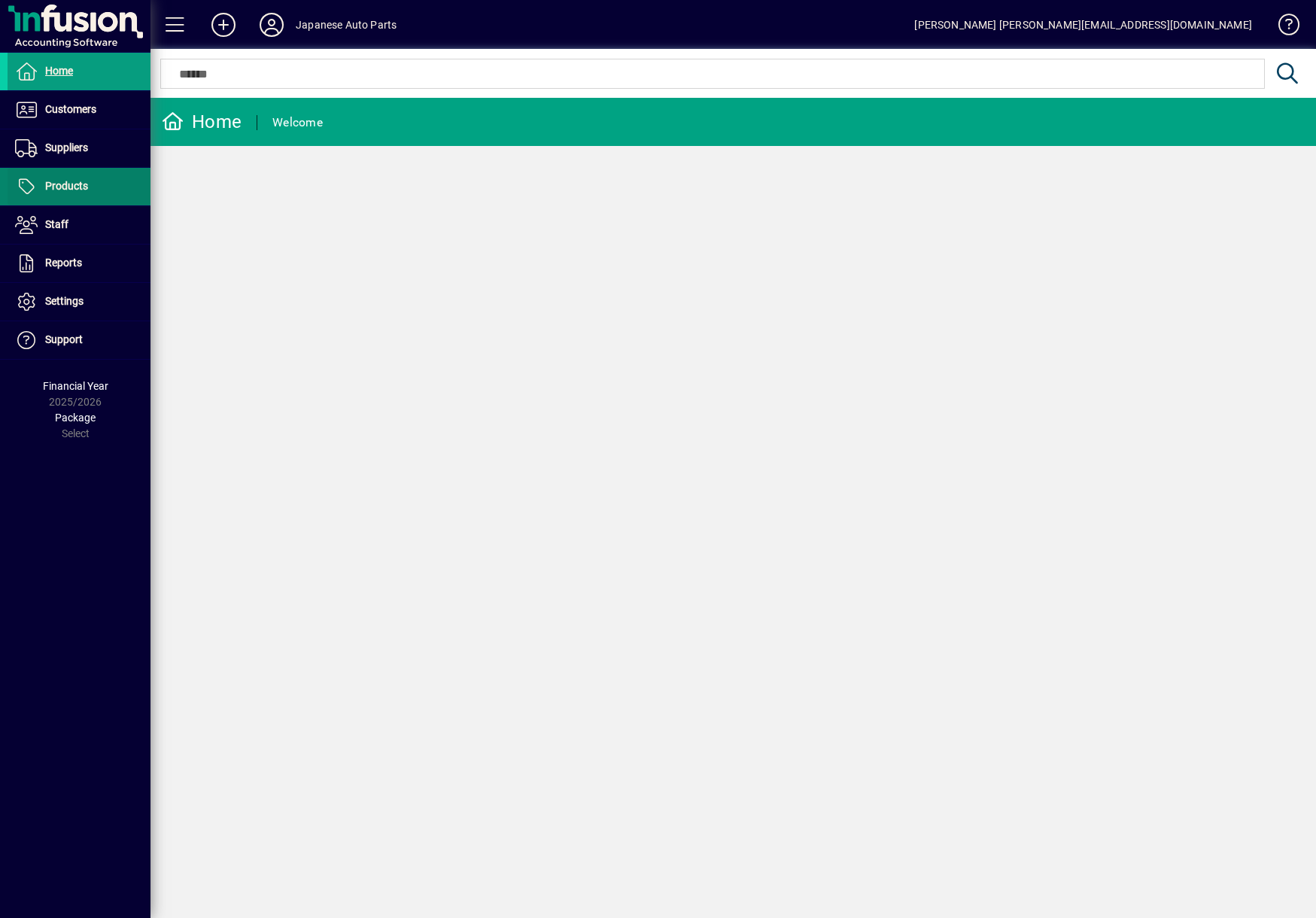  What do you see at coordinates (71, 109) in the screenshot?
I see `span: Customers` at bounding box center [71, 109].